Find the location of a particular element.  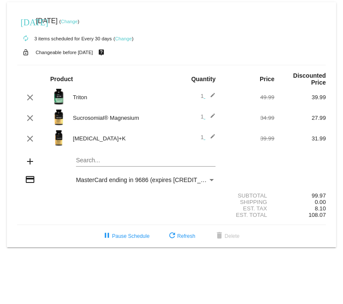

div: 31.99 is located at coordinates (300, 138).